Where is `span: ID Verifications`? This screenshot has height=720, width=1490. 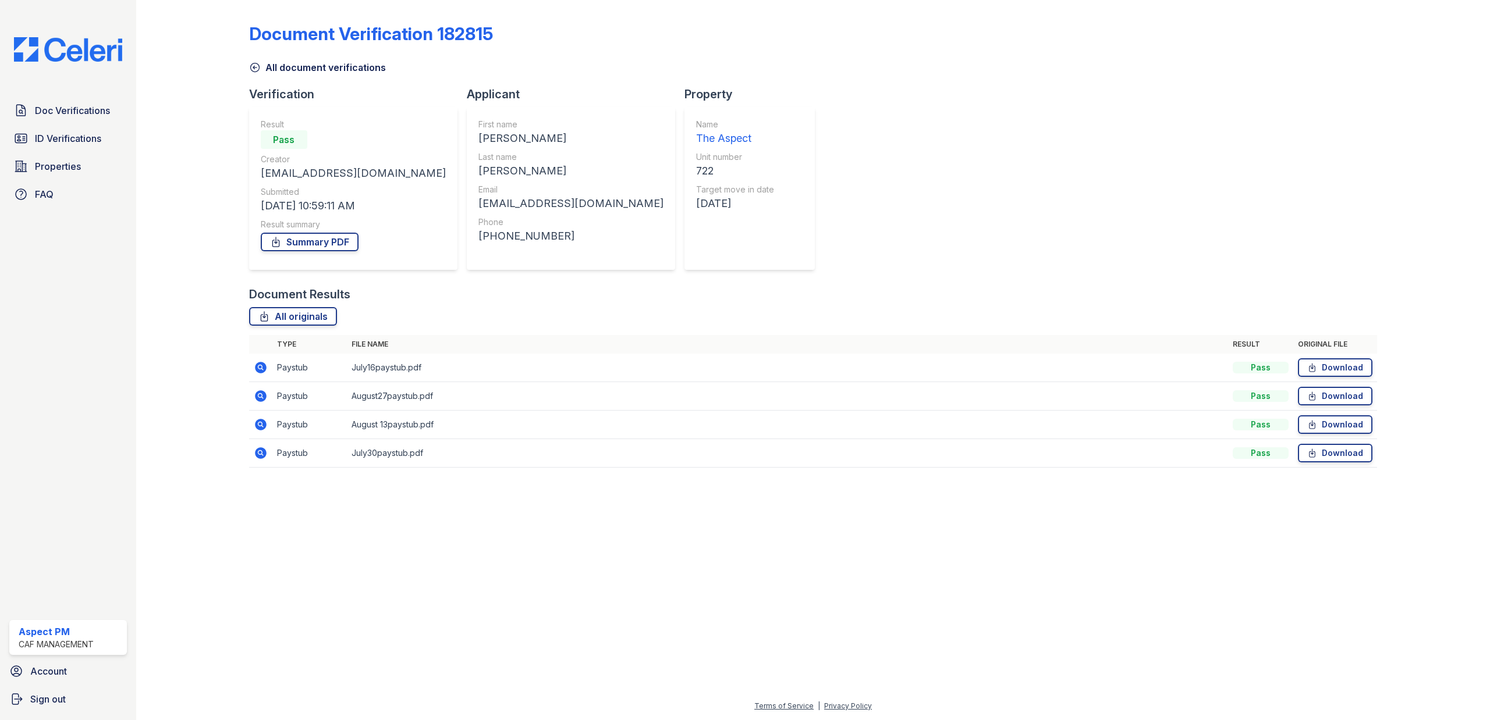
span: ID Verifications is located at coordinates (68, 138).